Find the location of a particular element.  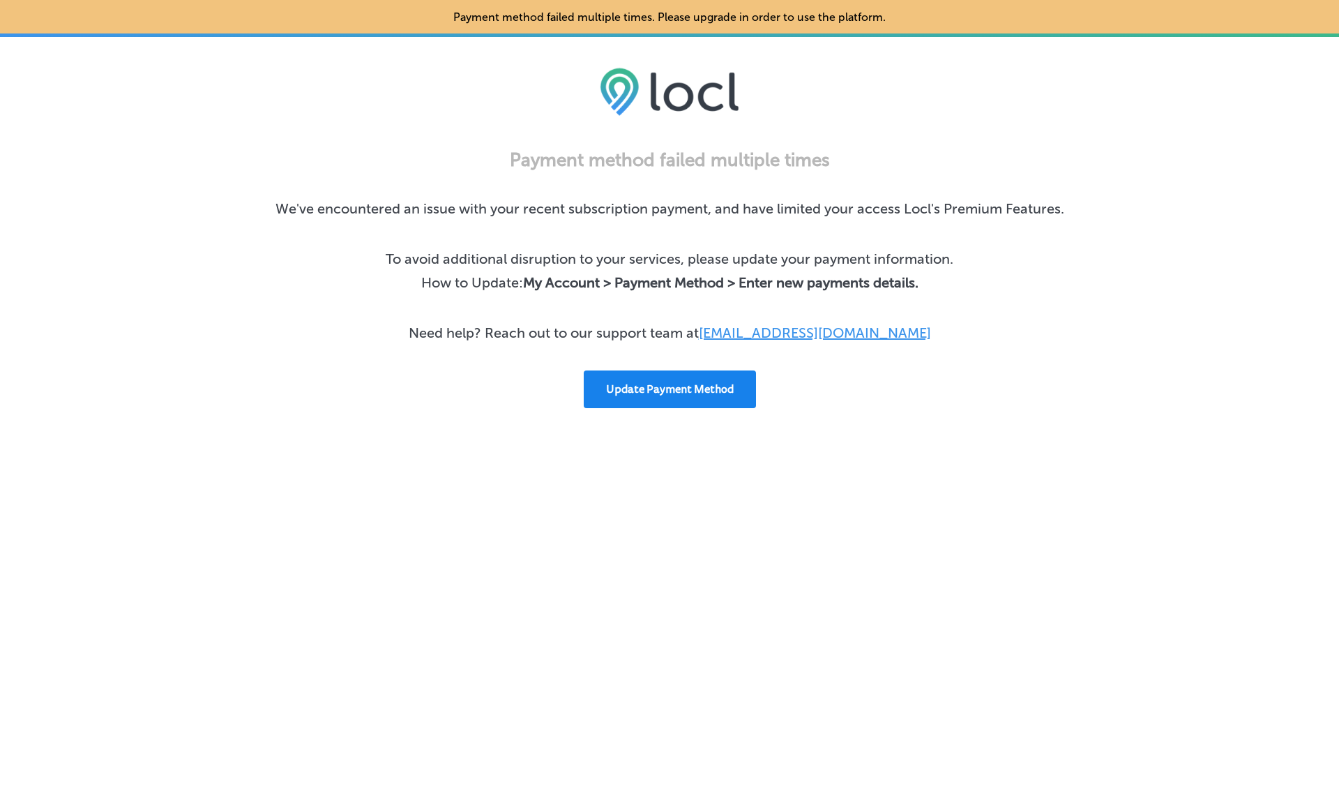

p: How to Update: is located at coordinates (670, 283).